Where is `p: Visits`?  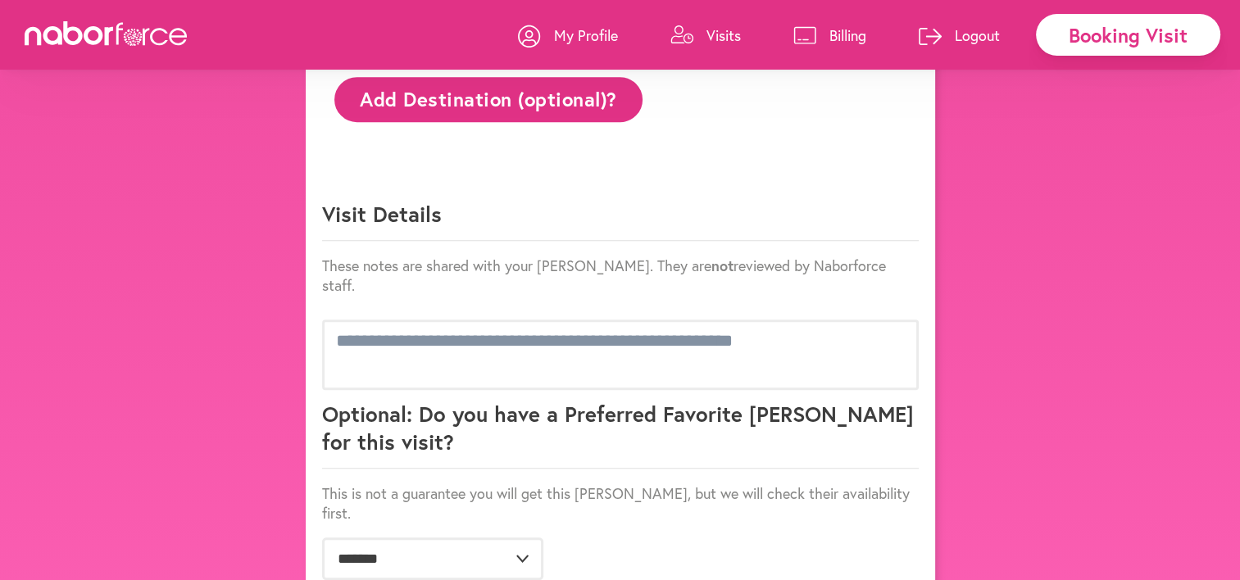 p: Visits is located at coordinates (724, 35).